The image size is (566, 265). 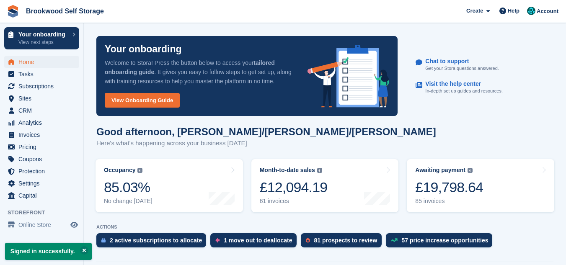 What do you see at coordinates (48, 252) in the screenshot?
I see `p: Signed in successfully.` at bounding box center [48, 252].